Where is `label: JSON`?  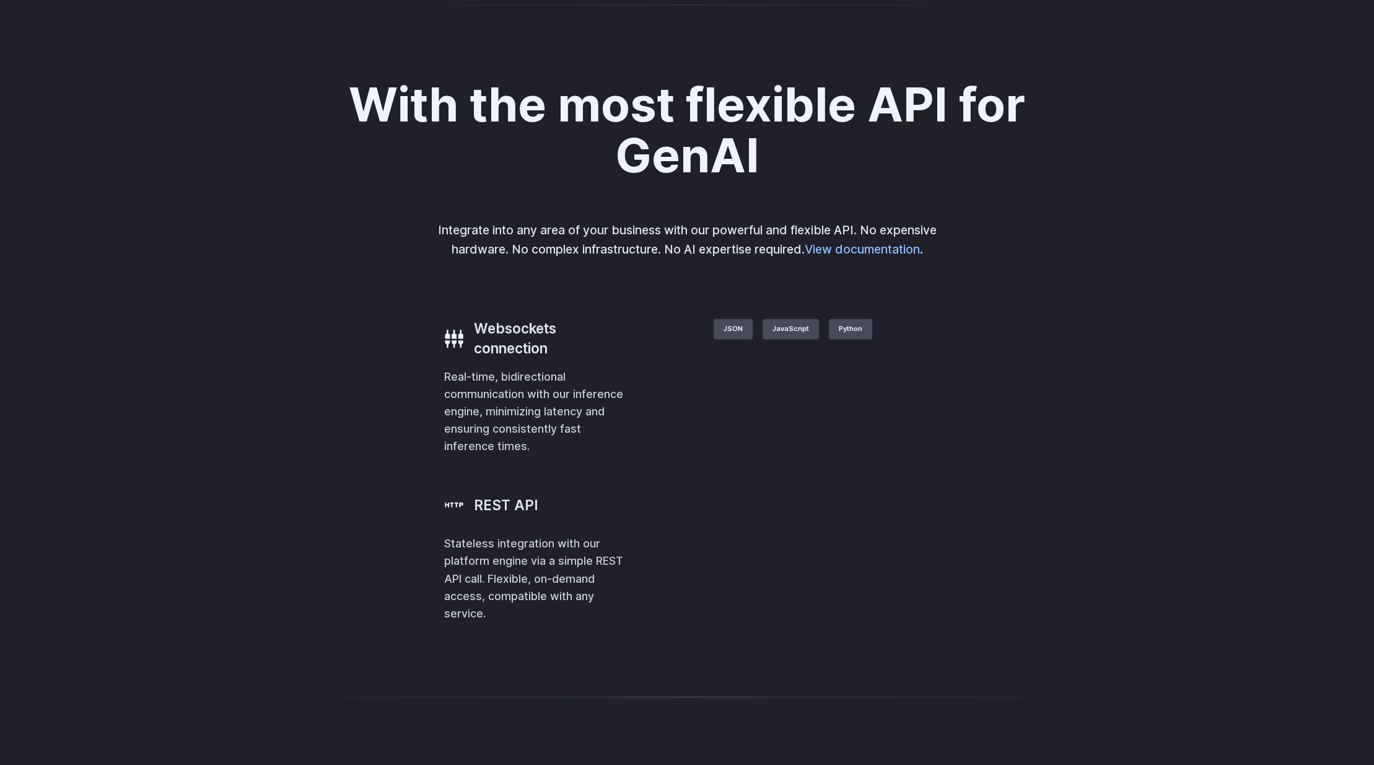 label: JSON is located at coordinates (733, 329).